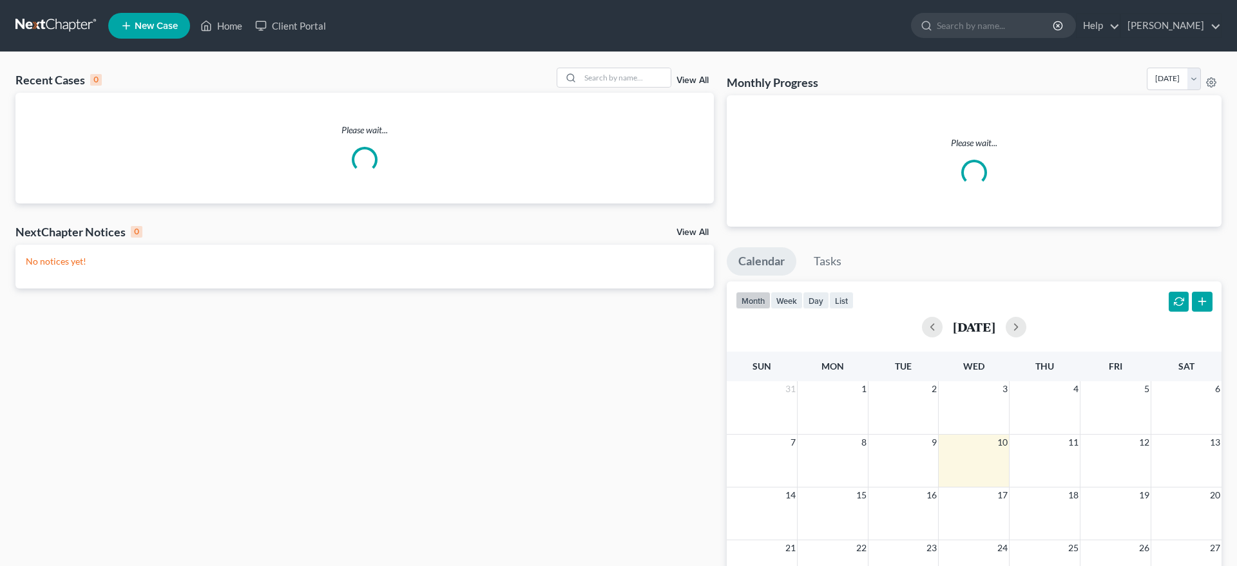 Image resolution: width=1237 pixels, height=566 pixels. What do you see at coordinates (772, 82) in the screenshot?
I see `h3: Monthly Progress` at bounding box center [772, 82].